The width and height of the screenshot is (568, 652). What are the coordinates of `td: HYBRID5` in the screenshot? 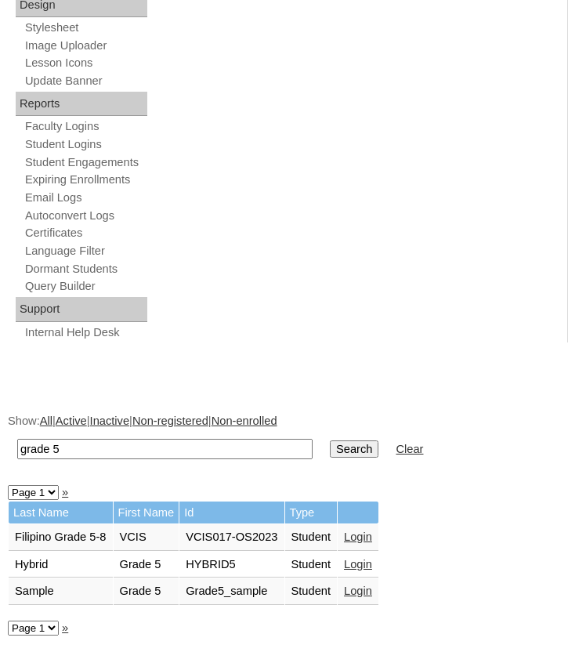 It's located at (231, 565).